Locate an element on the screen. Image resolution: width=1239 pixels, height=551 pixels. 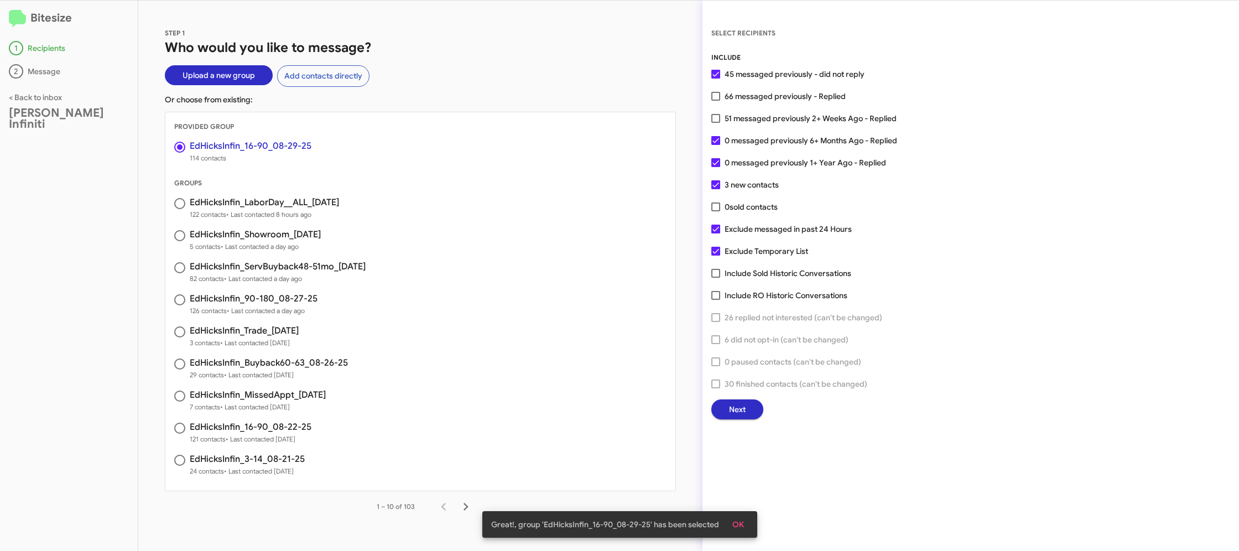
h3: EdHicksInfin_16-90_08-22-25 is located at coordinates (251, 427).